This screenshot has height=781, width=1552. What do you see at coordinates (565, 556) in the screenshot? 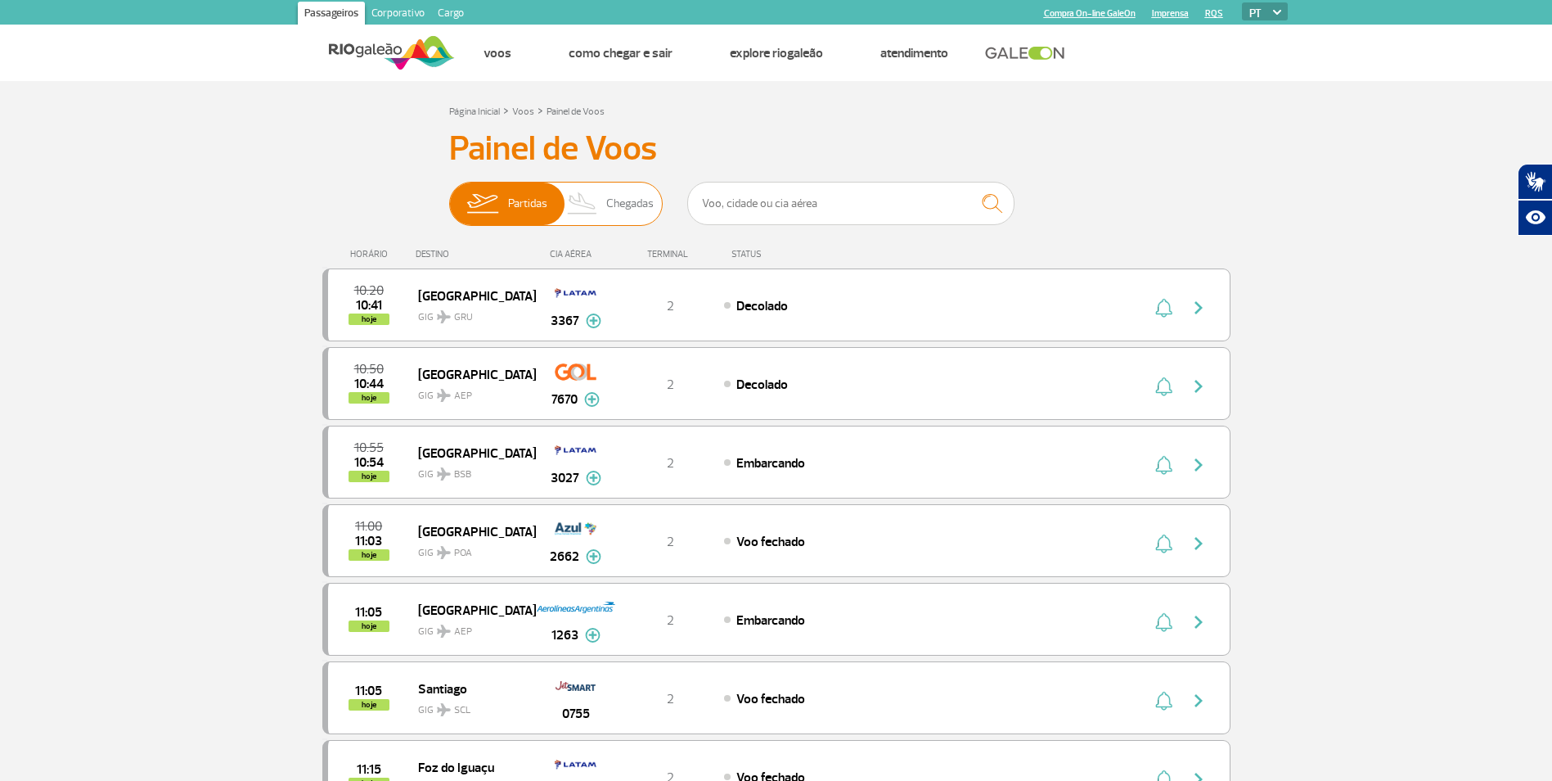
I see `span: 2662` at bounding box center [565, 556].